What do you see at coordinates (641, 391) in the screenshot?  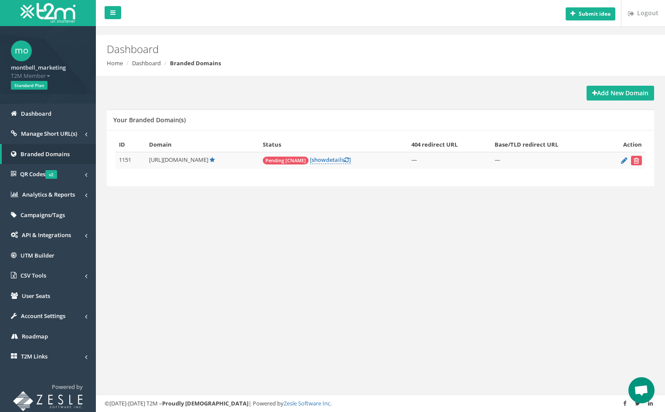 I see `a: Open chat` at bounding box center [641, 391].